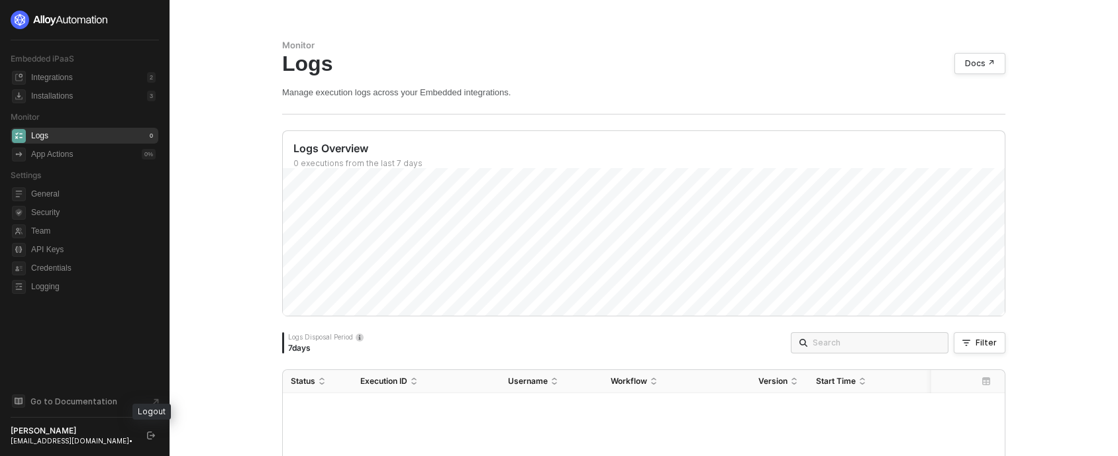 This screenshot has height=456, width=1118. I want to click on button: Filter, so click(980, 343).